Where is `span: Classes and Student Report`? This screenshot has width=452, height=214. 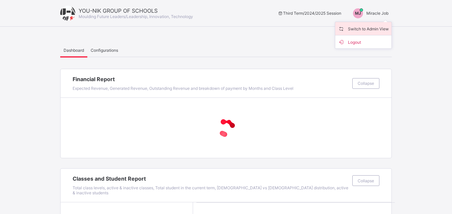
span: Classes and Student Report is located at coordinates (211, 179).